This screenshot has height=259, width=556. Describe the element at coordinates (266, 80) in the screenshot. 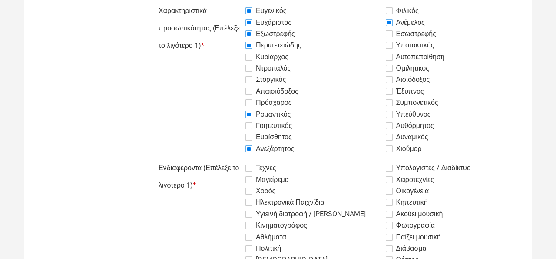

I see `label: Στοργικός` at that location.